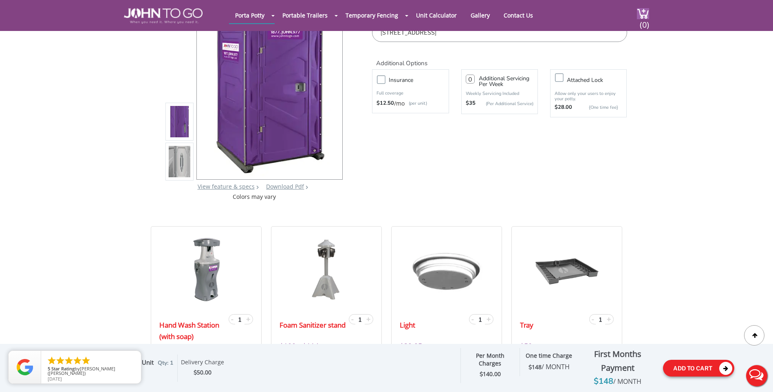 Image resolution: width=773 pixels, height=392 pixels. Describe the element at coordinates (254, 197) in the screenshot. I see `div: Colors may vary` at that location.